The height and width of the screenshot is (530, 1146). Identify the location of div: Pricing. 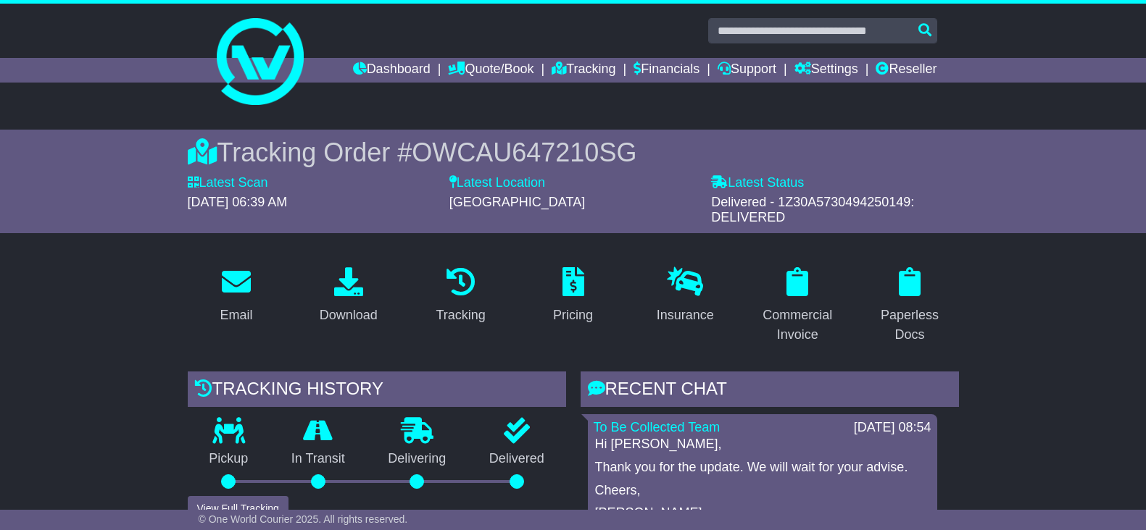
(572, 315).